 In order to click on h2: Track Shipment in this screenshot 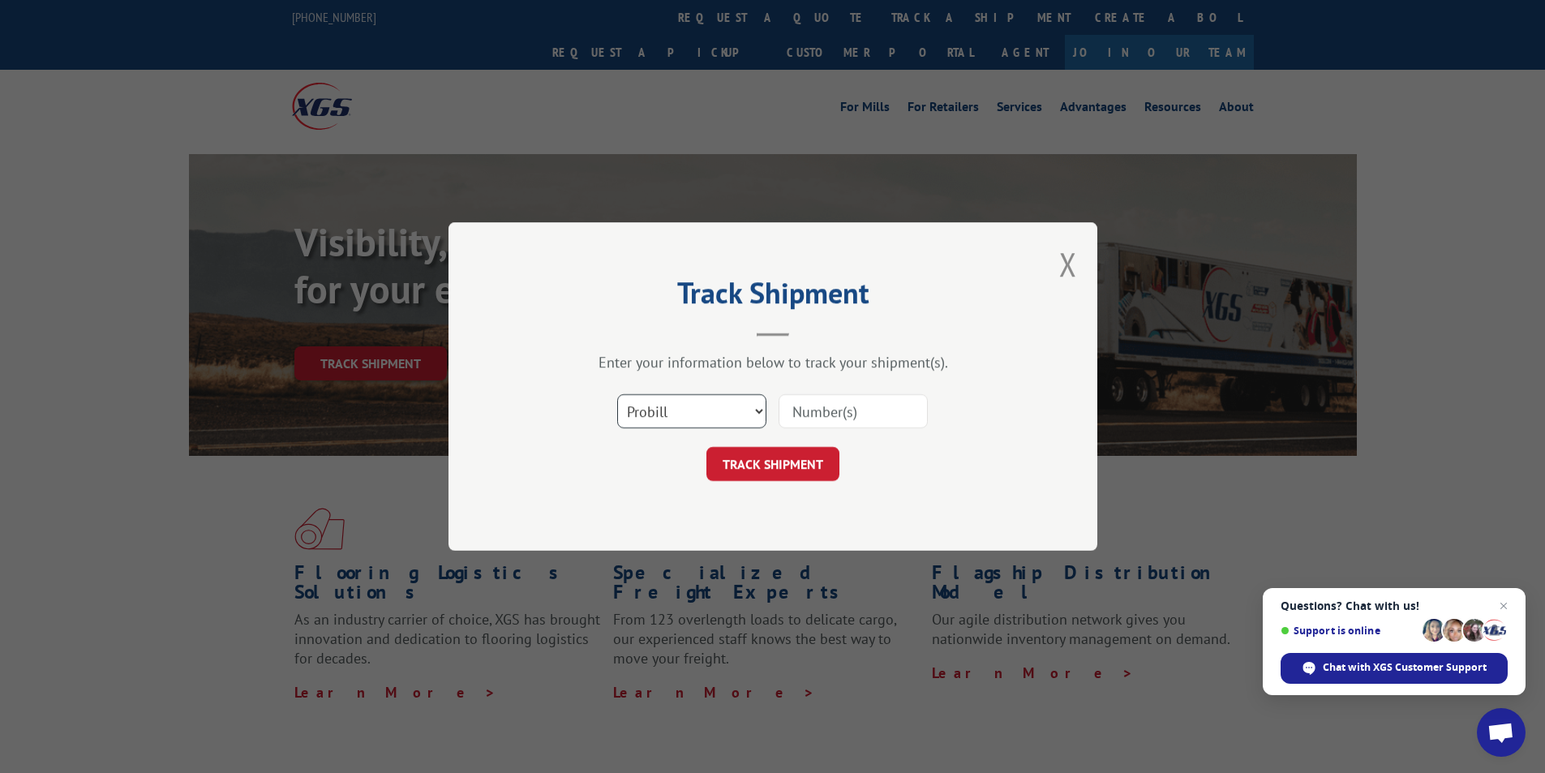, I will do `click(773, 297)`.